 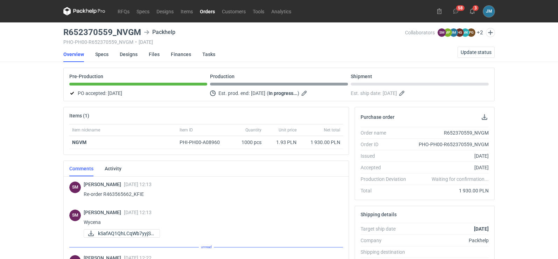 I want to click on div: PHO-PH00-R652370559_NVGM, so click(x=450, y=144).